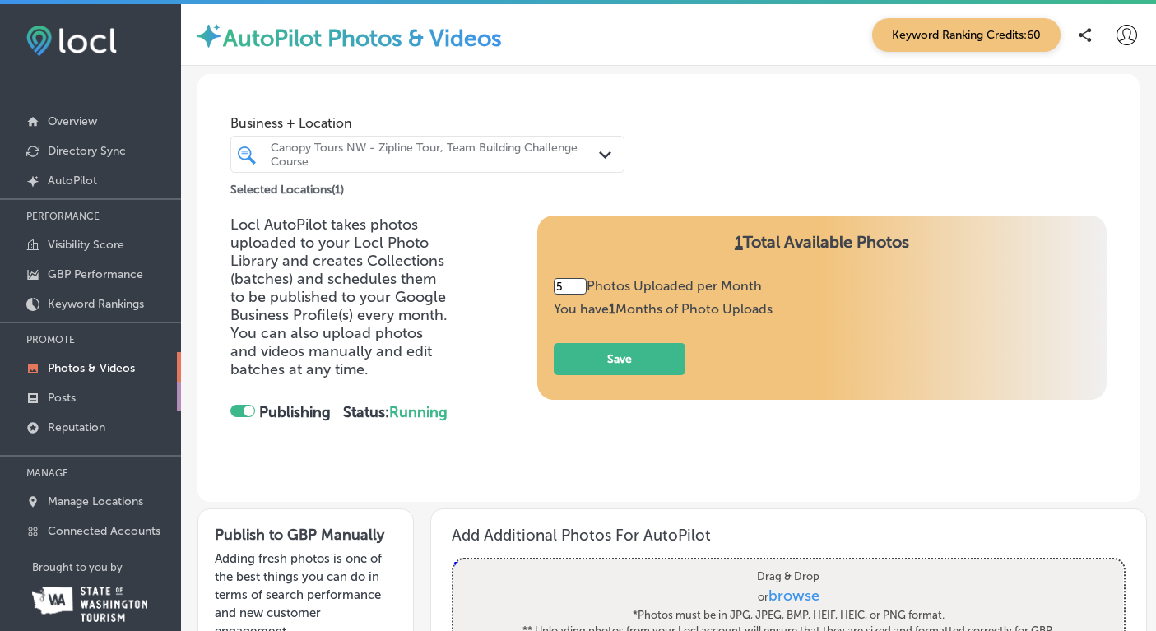 This screenshot has width=1156, height=631. Describe the element at coordinates (966, 35) in the screenshot. I see `span: Keyword Ranking Credits: 60` at that location.